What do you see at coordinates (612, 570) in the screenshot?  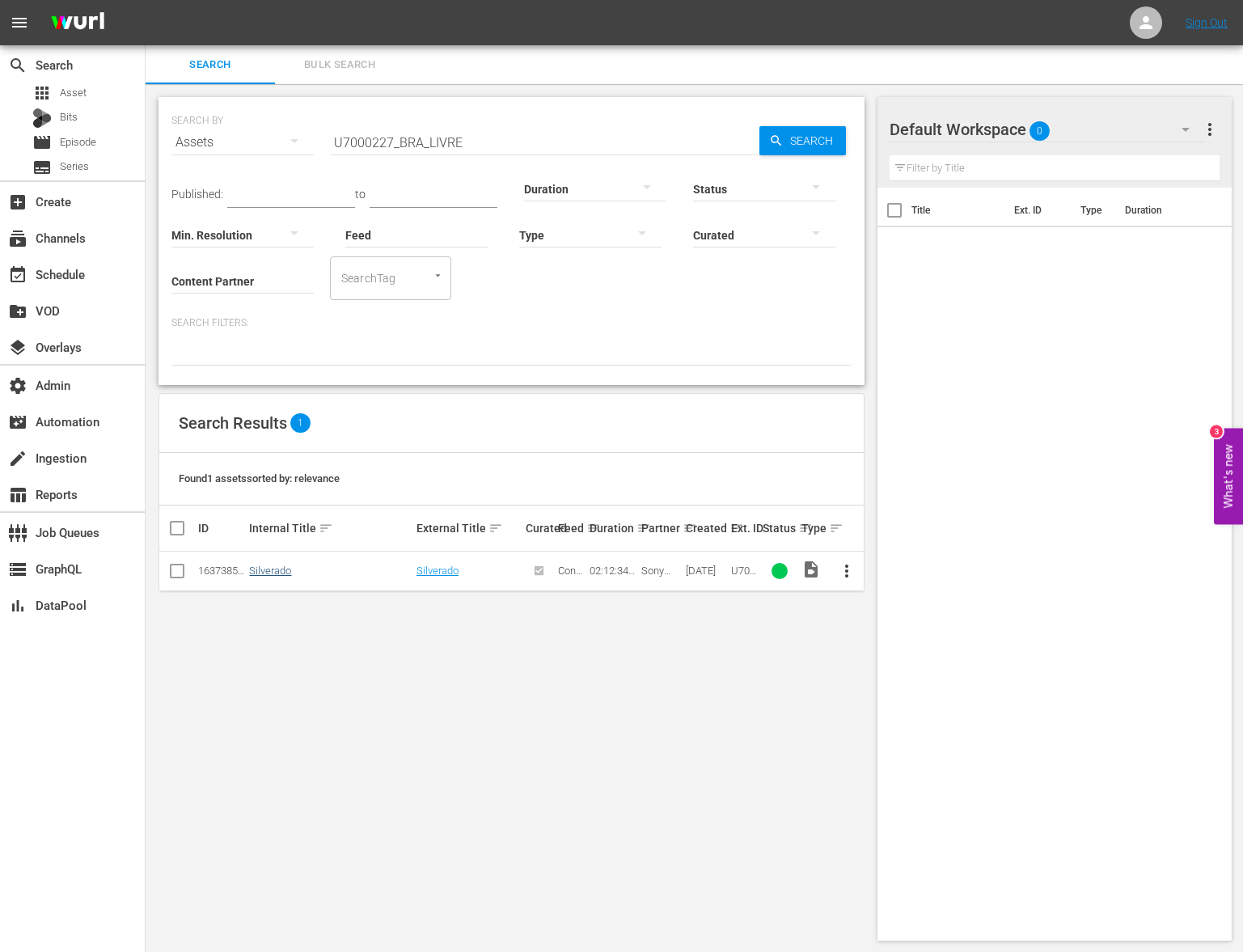 I see `div: 02:12:34.046` at bounding box center [612, 570].